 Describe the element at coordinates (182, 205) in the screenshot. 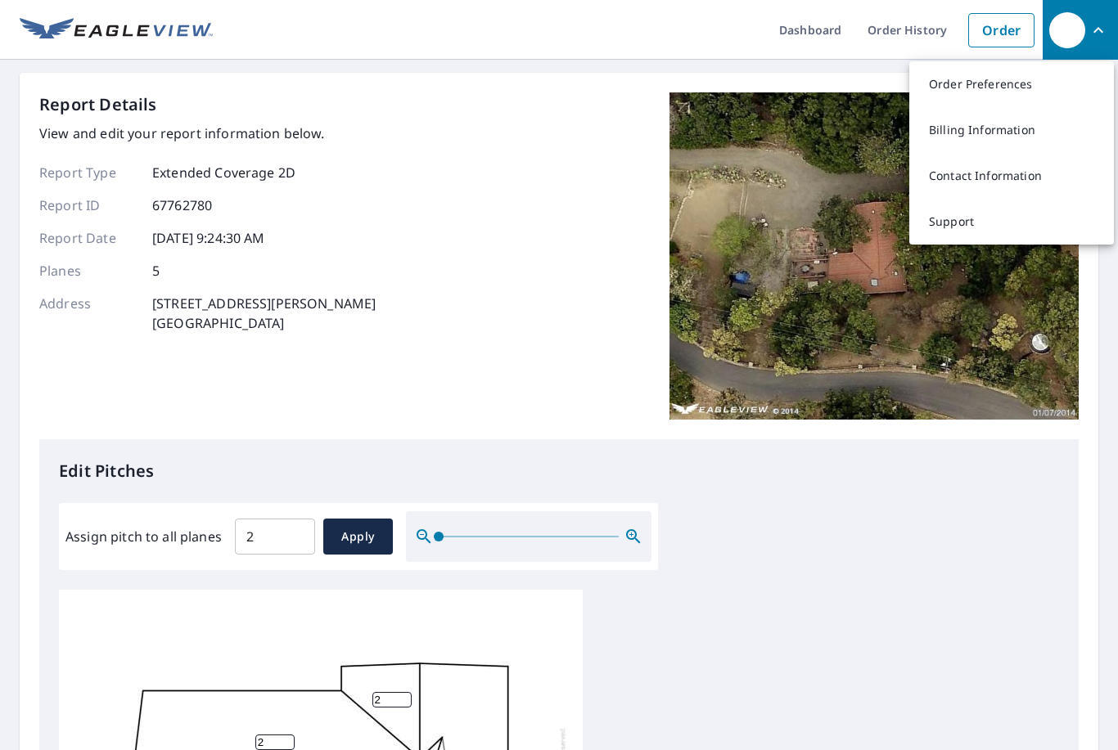

I see `p: 67762780` at that location.